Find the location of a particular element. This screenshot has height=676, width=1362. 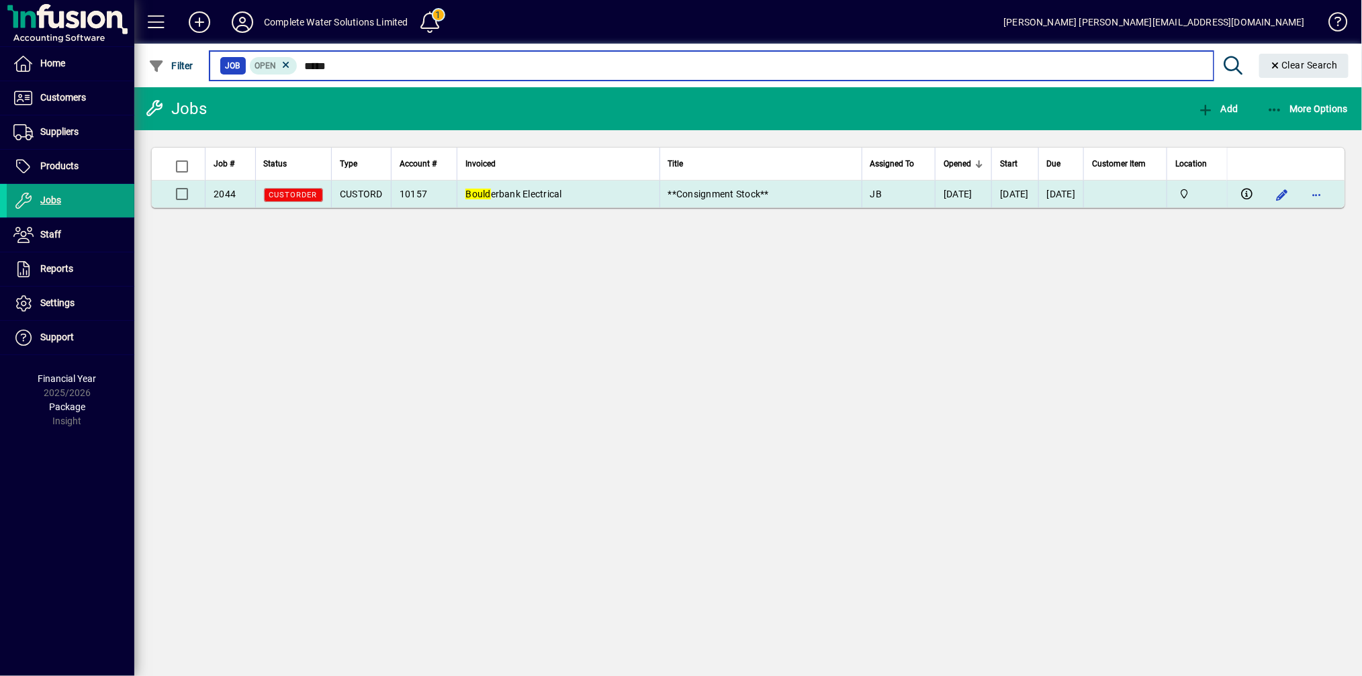

button: Edit is located at coordinates (1282, 195).